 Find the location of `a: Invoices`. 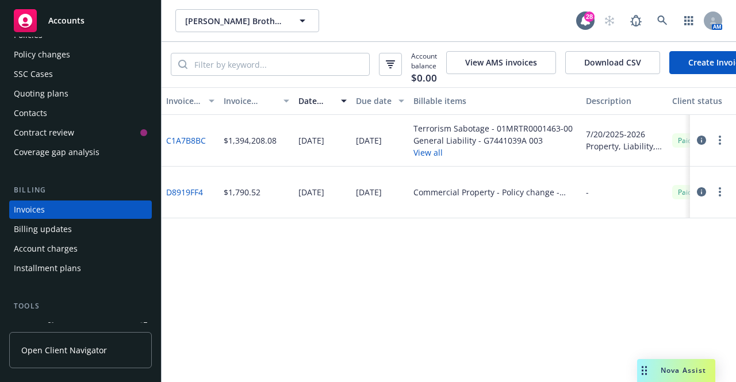

a: Invoices is located at coordinates (80, 210).